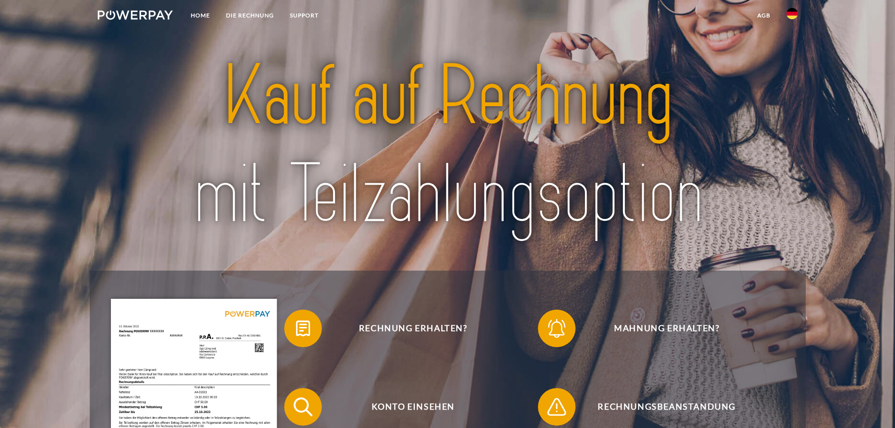  What do you see at coordinates (556, 328) in the screenshot?
I see `img: qb_bell.svg` at bounding box center [556, 328].